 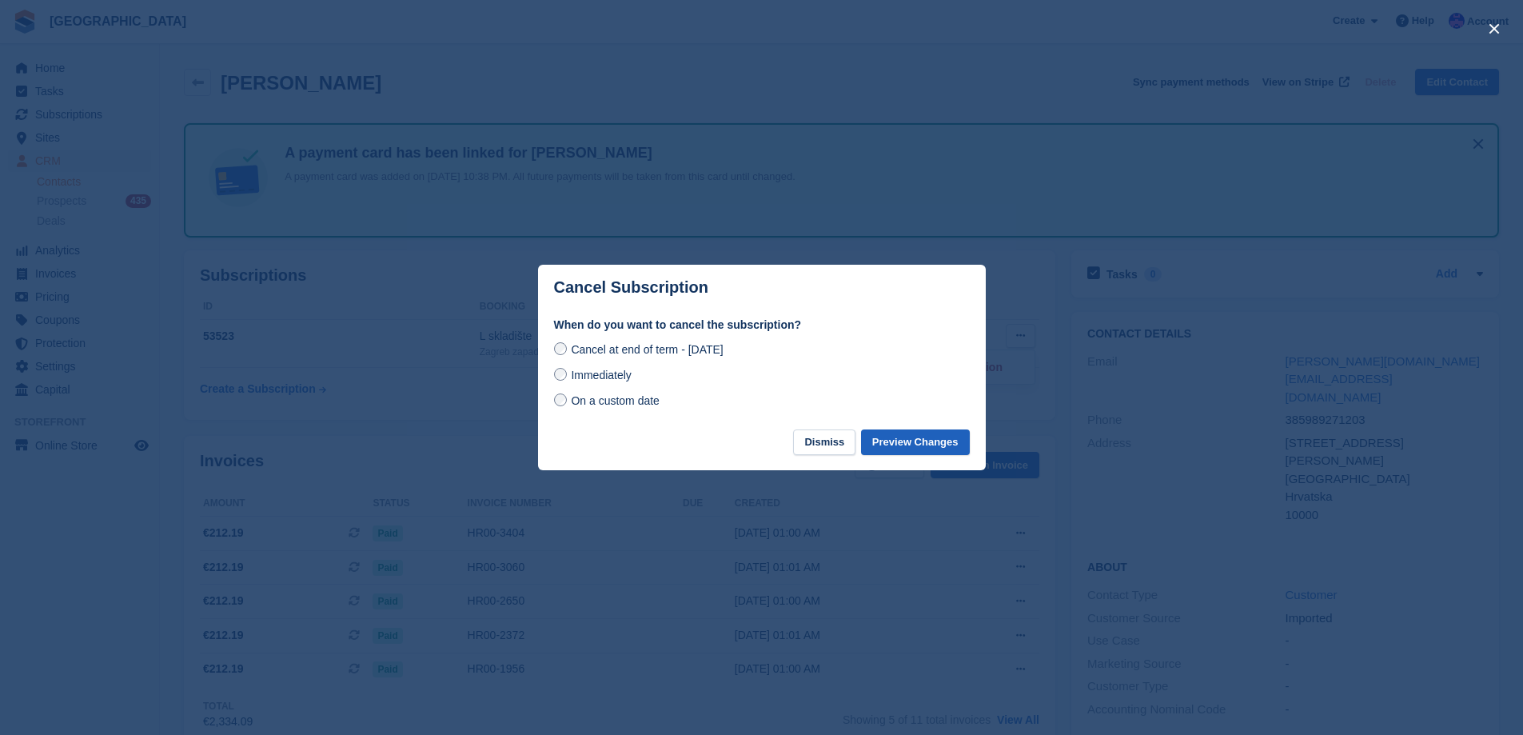 I want to click on button: close, so click(x=1494, y=29).